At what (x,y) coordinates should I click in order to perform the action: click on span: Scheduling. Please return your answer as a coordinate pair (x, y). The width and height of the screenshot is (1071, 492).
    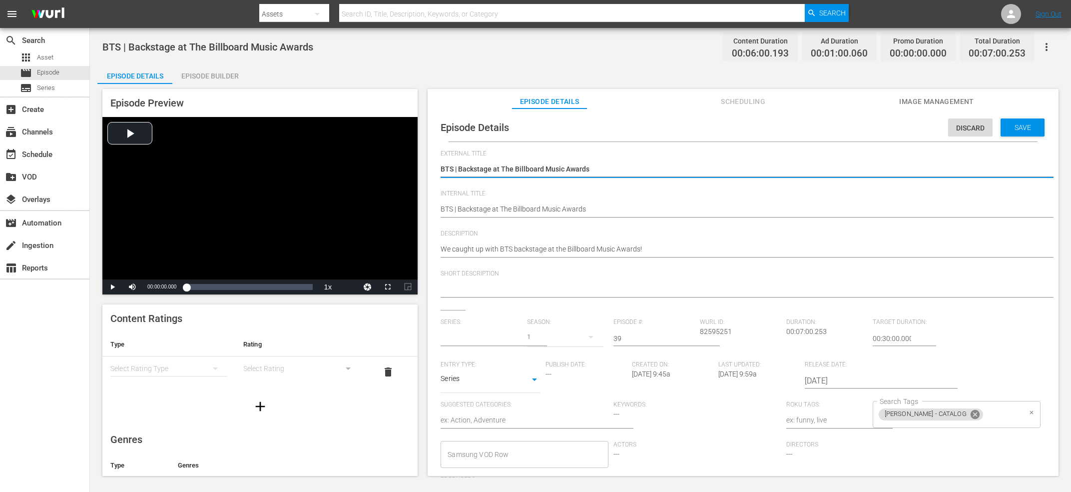
    Looking at the image, I should click on (743, 101).